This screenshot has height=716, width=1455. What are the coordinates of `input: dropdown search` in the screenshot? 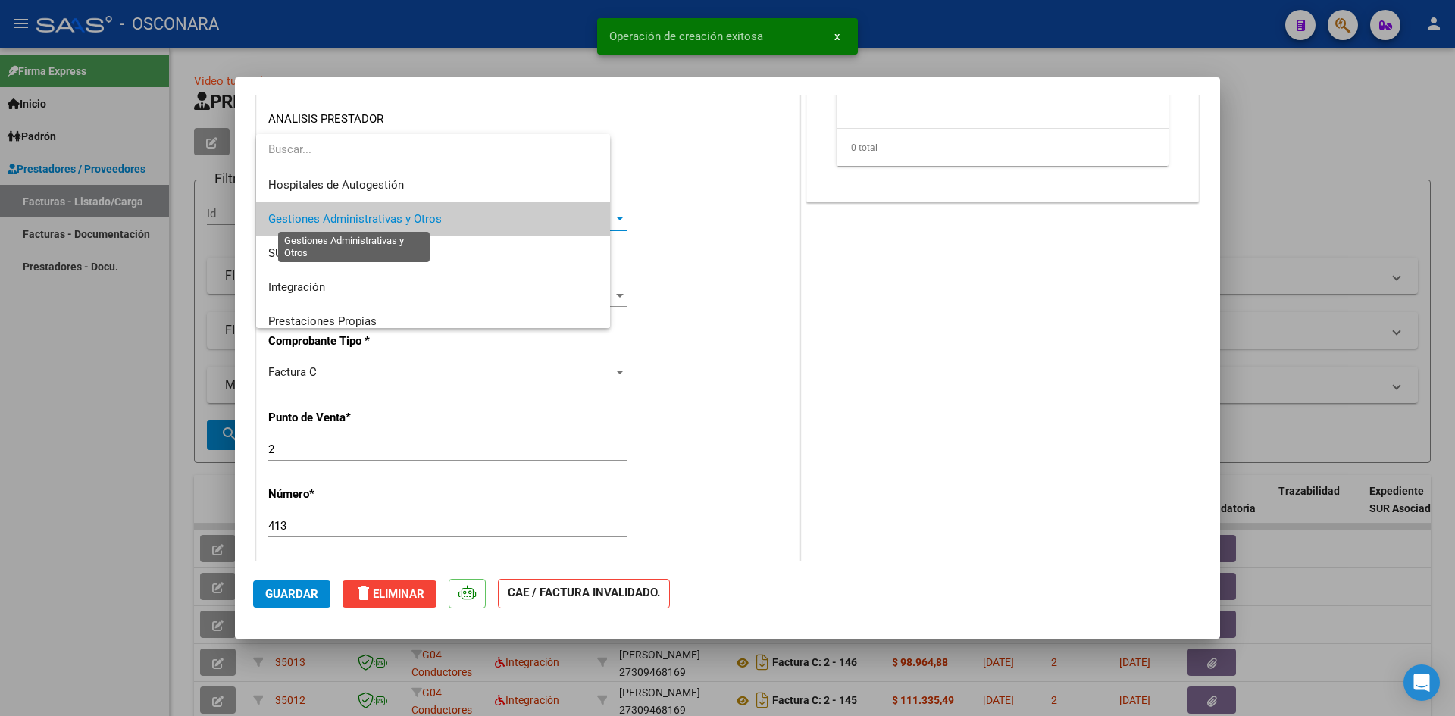 It's located at (433, 149).